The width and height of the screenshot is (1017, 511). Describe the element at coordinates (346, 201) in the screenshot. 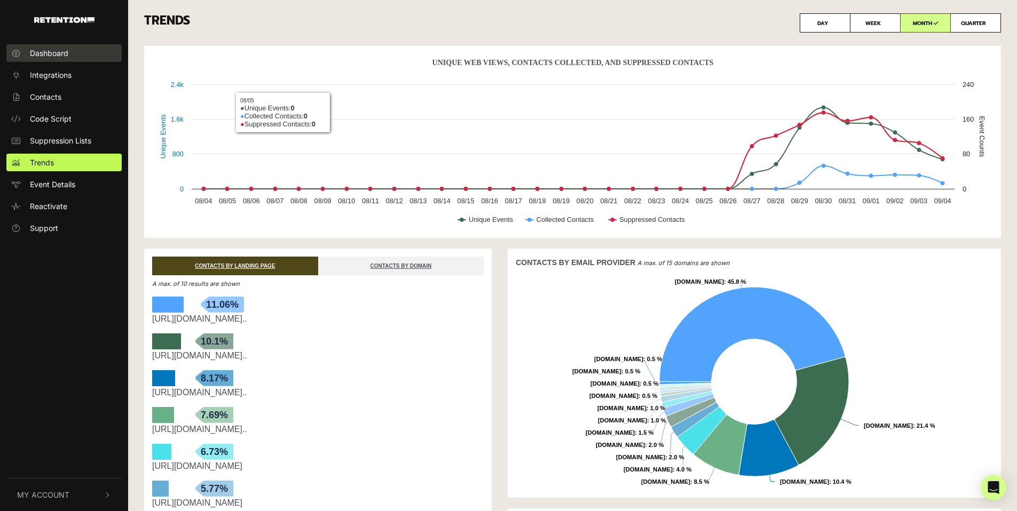

I see `text: 08/10` at that location.